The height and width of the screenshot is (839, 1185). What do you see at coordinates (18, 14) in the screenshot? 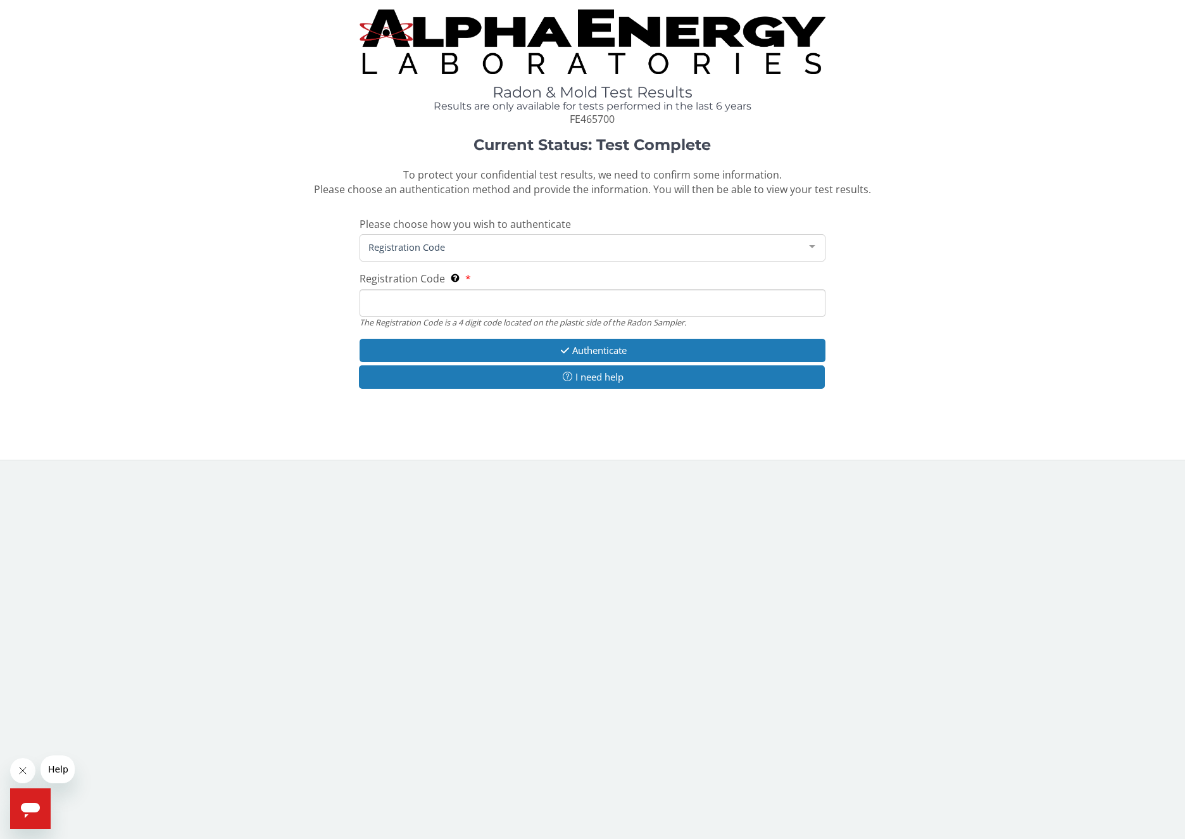
I see `span: Help` at bounding box center [18, 14].